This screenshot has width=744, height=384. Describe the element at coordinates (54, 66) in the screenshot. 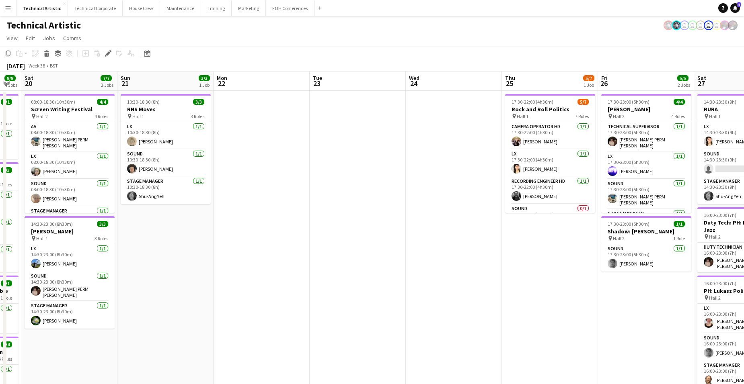

I see `div: BST` at that location.